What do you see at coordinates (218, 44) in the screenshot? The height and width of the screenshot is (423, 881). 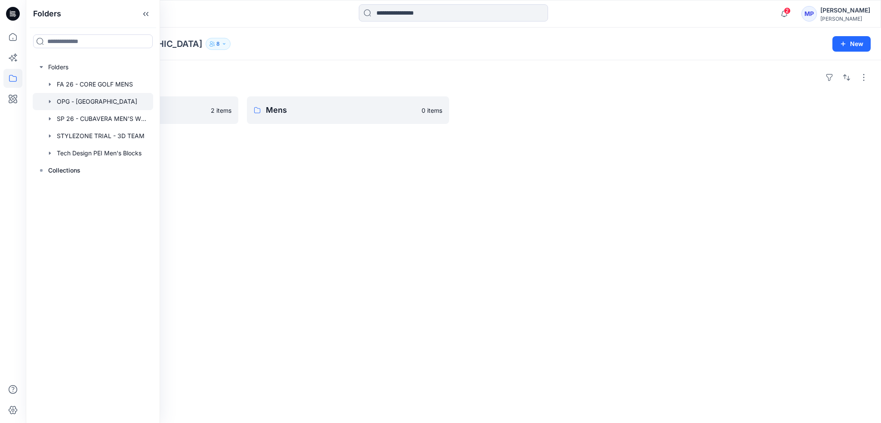 I see `p: 8` at bounding box center [218, 44].